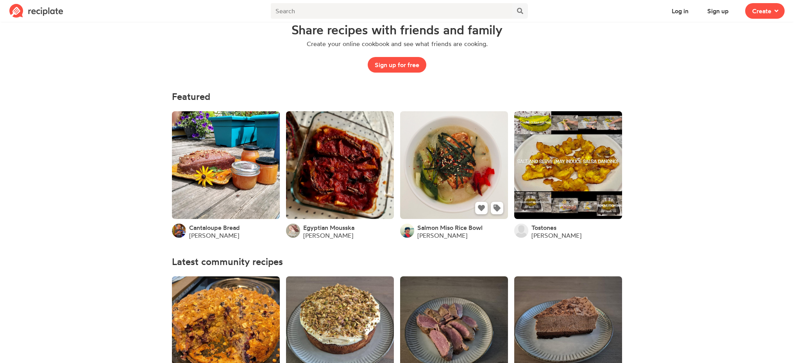 The height and width of the screenshot is (363, 794). I want to click on a: Cantaloupe Bread, so click(215, 228).